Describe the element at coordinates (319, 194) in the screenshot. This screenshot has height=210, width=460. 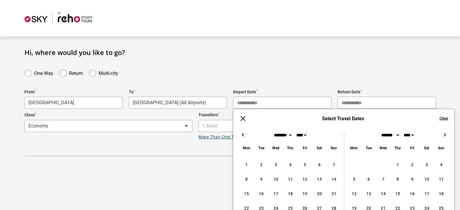
I see `div: 20` at that location.